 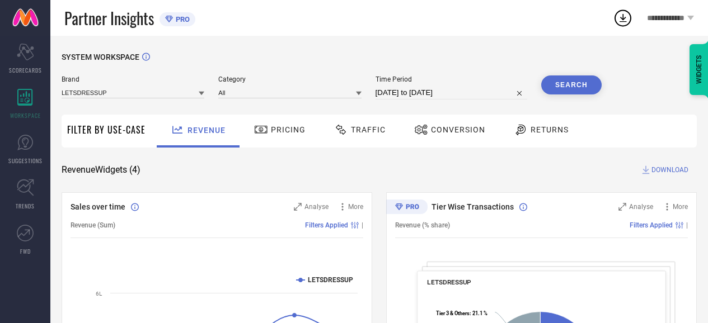 What do you see at coordinates (422, 225) in the screenshot?
I see `span: Revenue (% share)` at bounding box center [422, 225].